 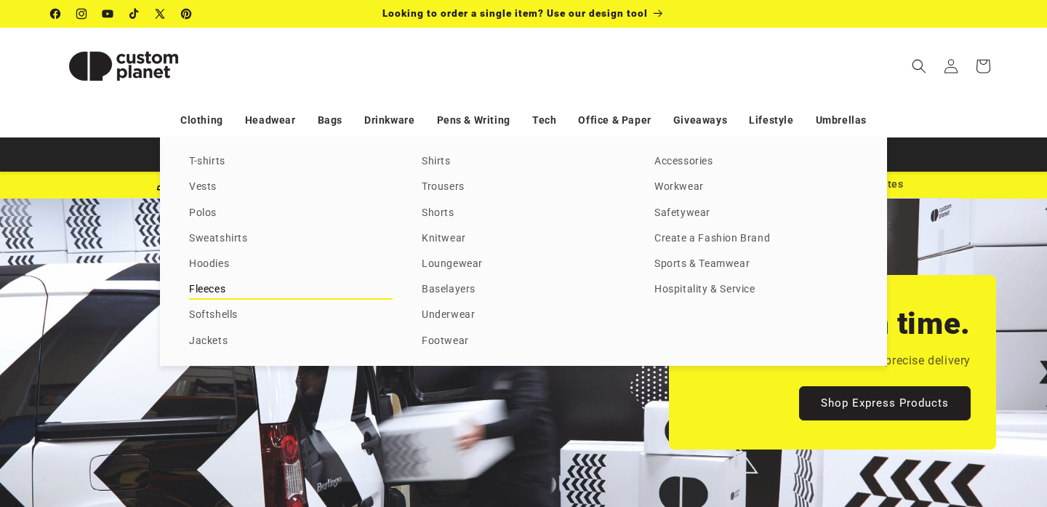 What do you see at coordinates (124, 66) in the screenshot?
I see `img: Custom Planet` at bounding box center [124, 66].